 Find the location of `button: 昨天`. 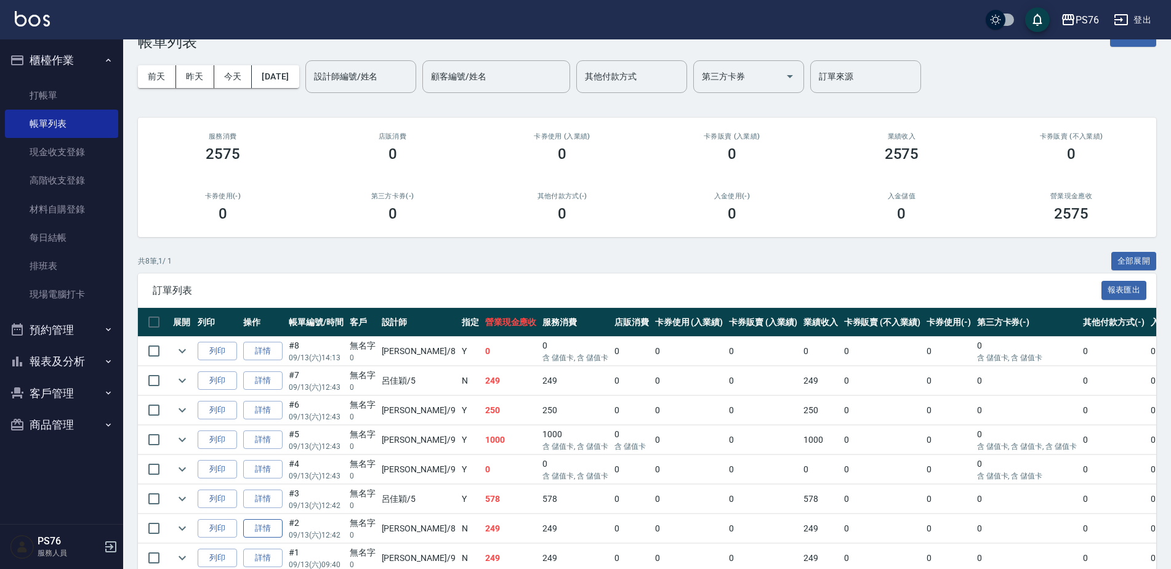

button: 昨天 is located at coordinates (195, 76).